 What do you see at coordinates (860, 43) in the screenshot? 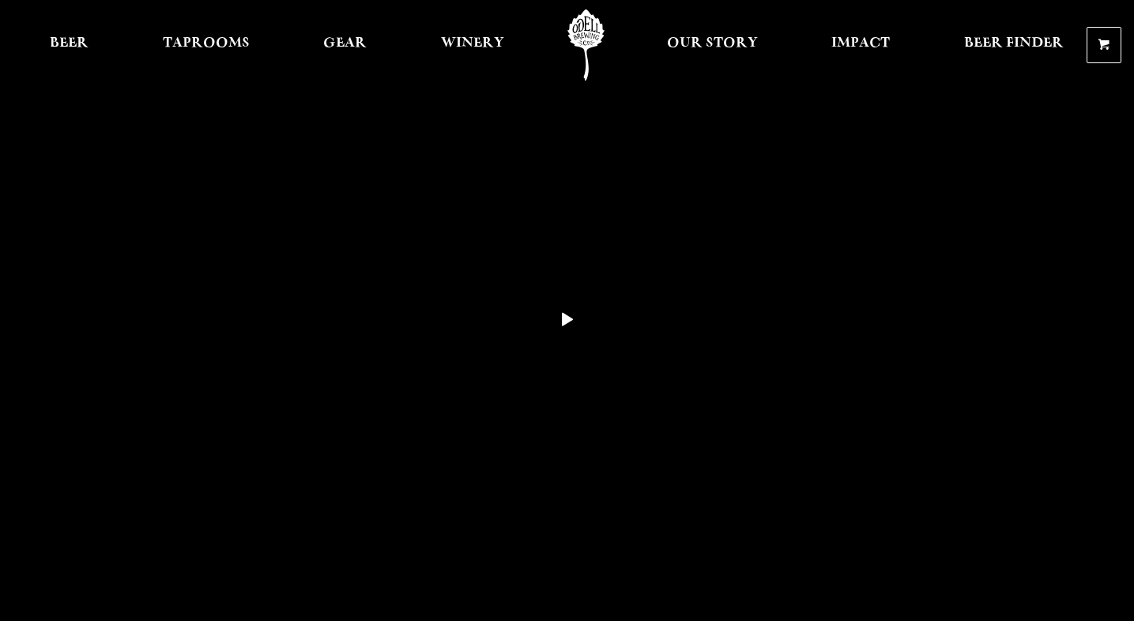
I see `span: Impact` at bounding box center [860, 43].